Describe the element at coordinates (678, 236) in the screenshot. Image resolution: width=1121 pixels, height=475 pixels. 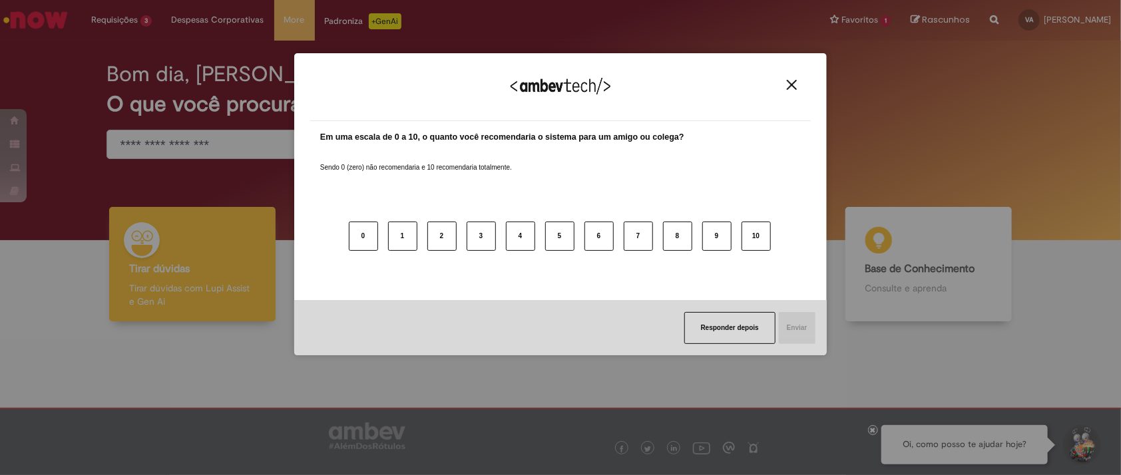
I see `button: 8` at that location.